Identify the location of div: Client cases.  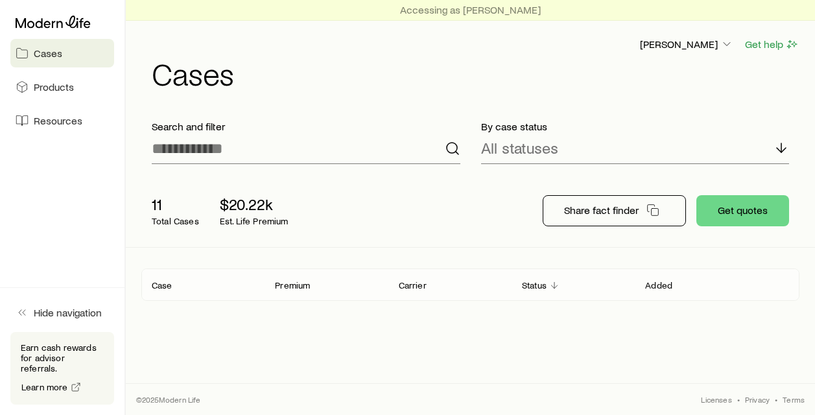
(470, 285).